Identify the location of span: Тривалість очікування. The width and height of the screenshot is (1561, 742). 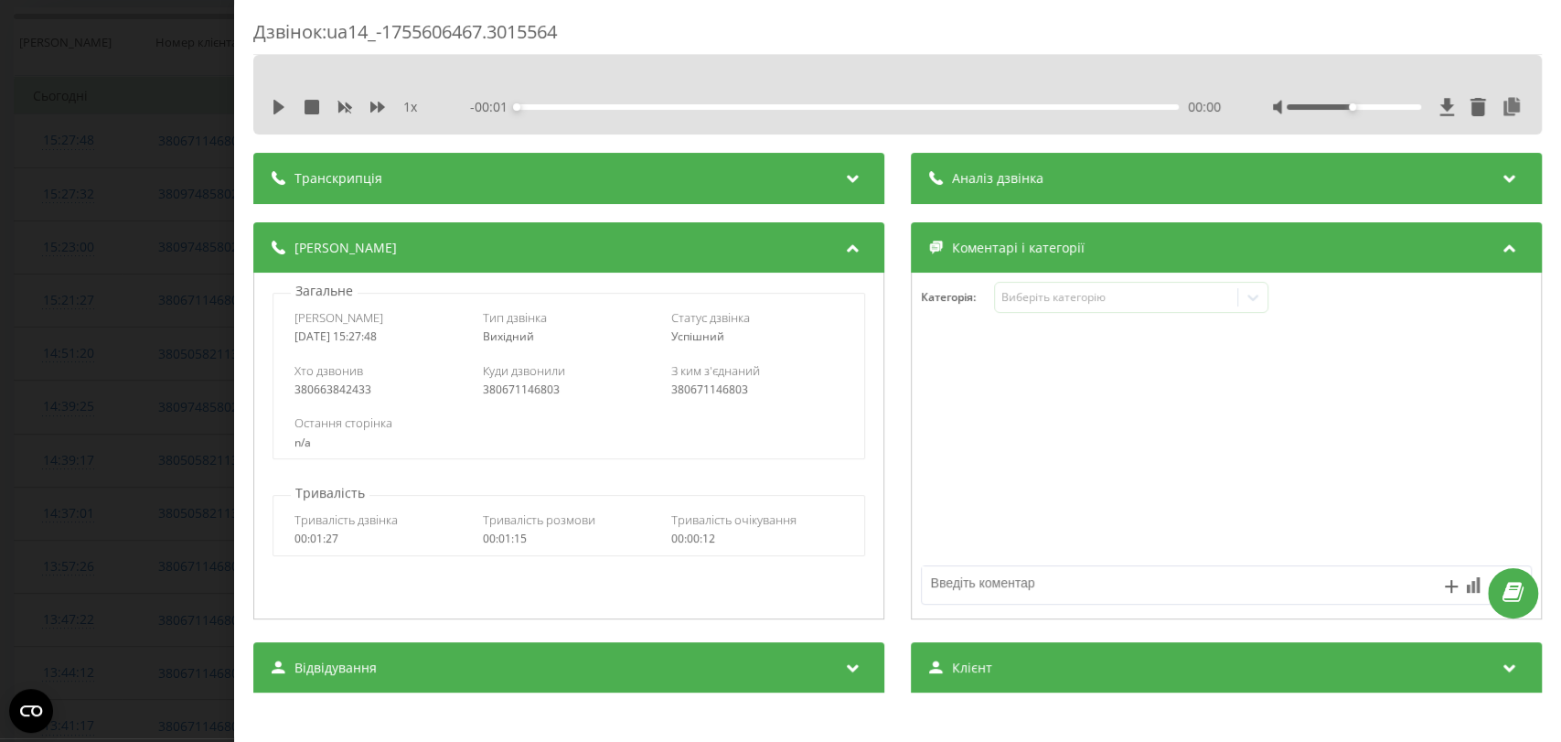
(733, 519).